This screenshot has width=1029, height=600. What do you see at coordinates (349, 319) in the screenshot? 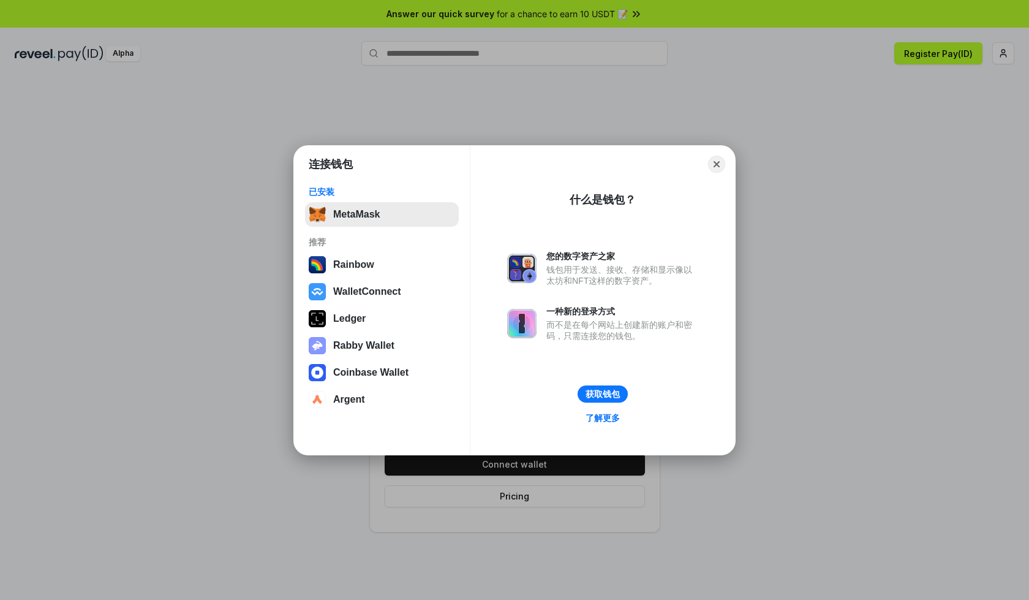
I see `div: Ledger` at bounding box center [349, 319].